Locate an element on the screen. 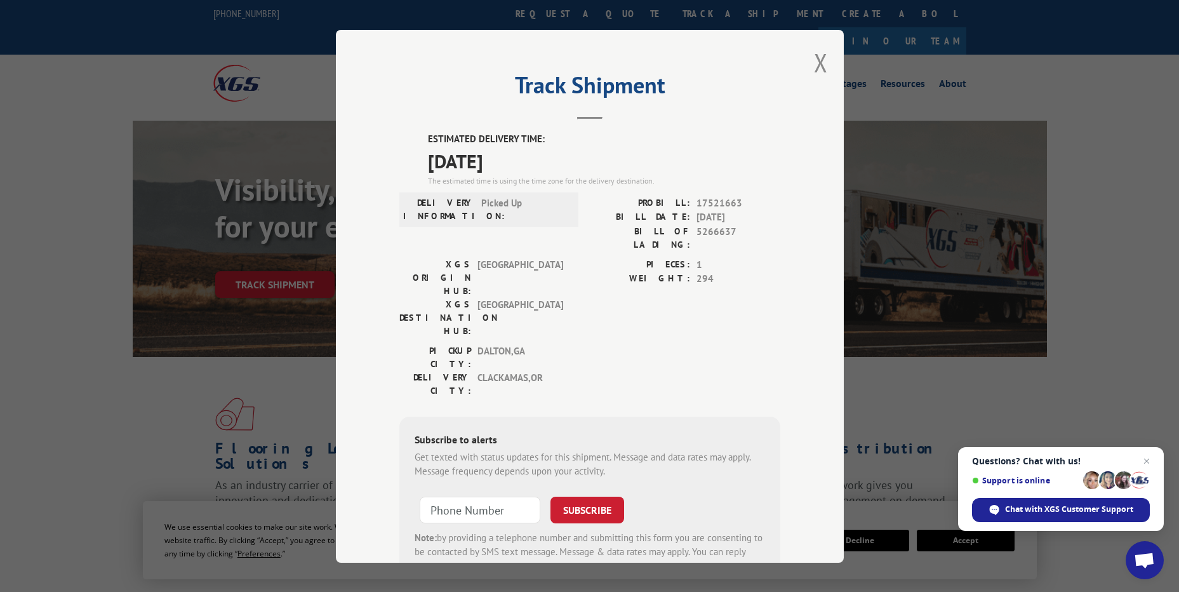 The image size is (1179, 592). label: BILL DATE: is located at coordinates (640, 217).